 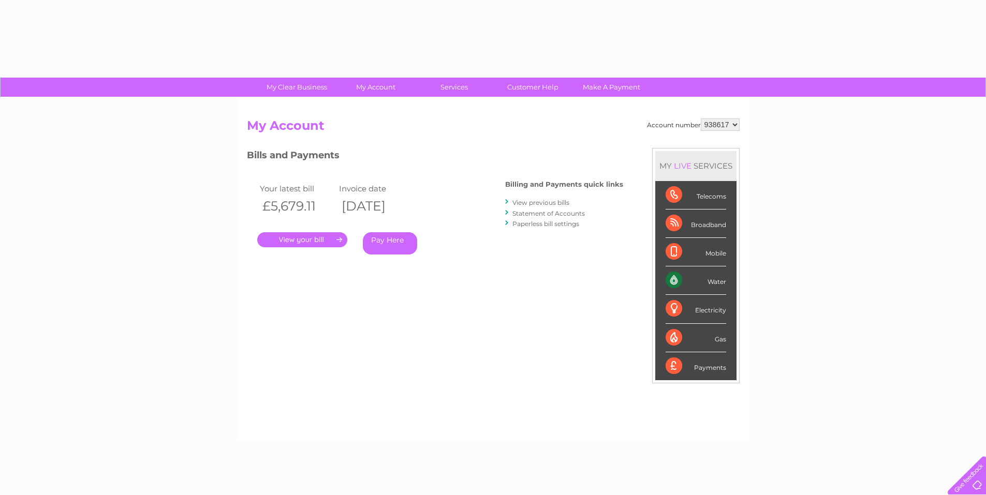 I want to click on div: LIVE, so click(x=683, y=166).